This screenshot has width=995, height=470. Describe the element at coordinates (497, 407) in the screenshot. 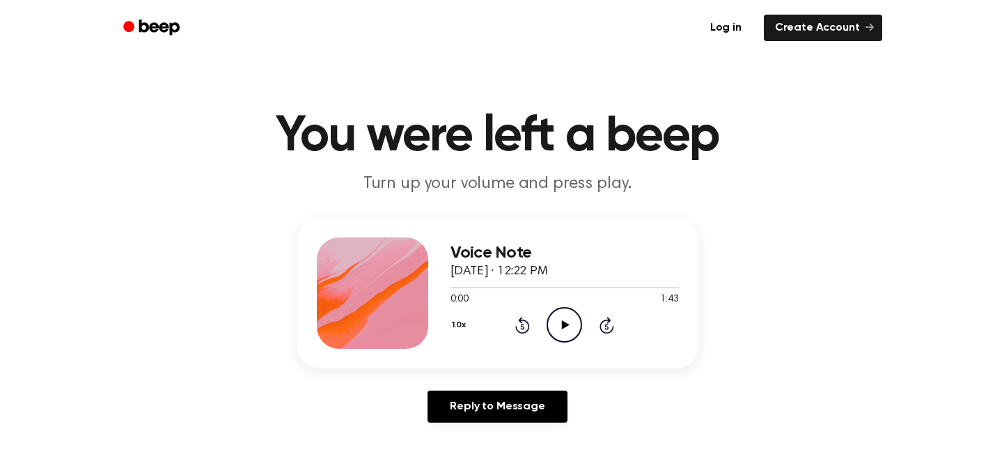

I see `a: Reply to Message` at that location.